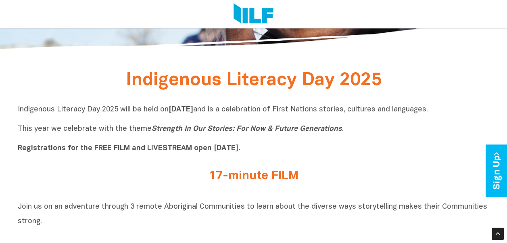 This screenshot has width=507, height=243. What do you see at coordinates (253, 214) in the screenshot?
I see `span: Join us on an adventure through 3 remote Aboriginal Communities to learn about the diverse ways s...` at bounding box center [253, 214].